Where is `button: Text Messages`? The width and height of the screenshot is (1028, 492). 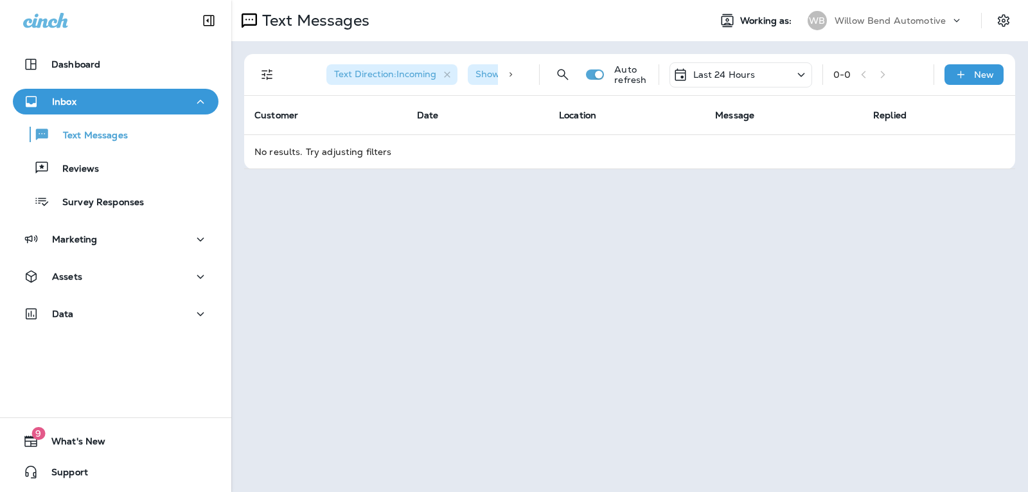 button: Text Messages is located at coordinates (116, 134).